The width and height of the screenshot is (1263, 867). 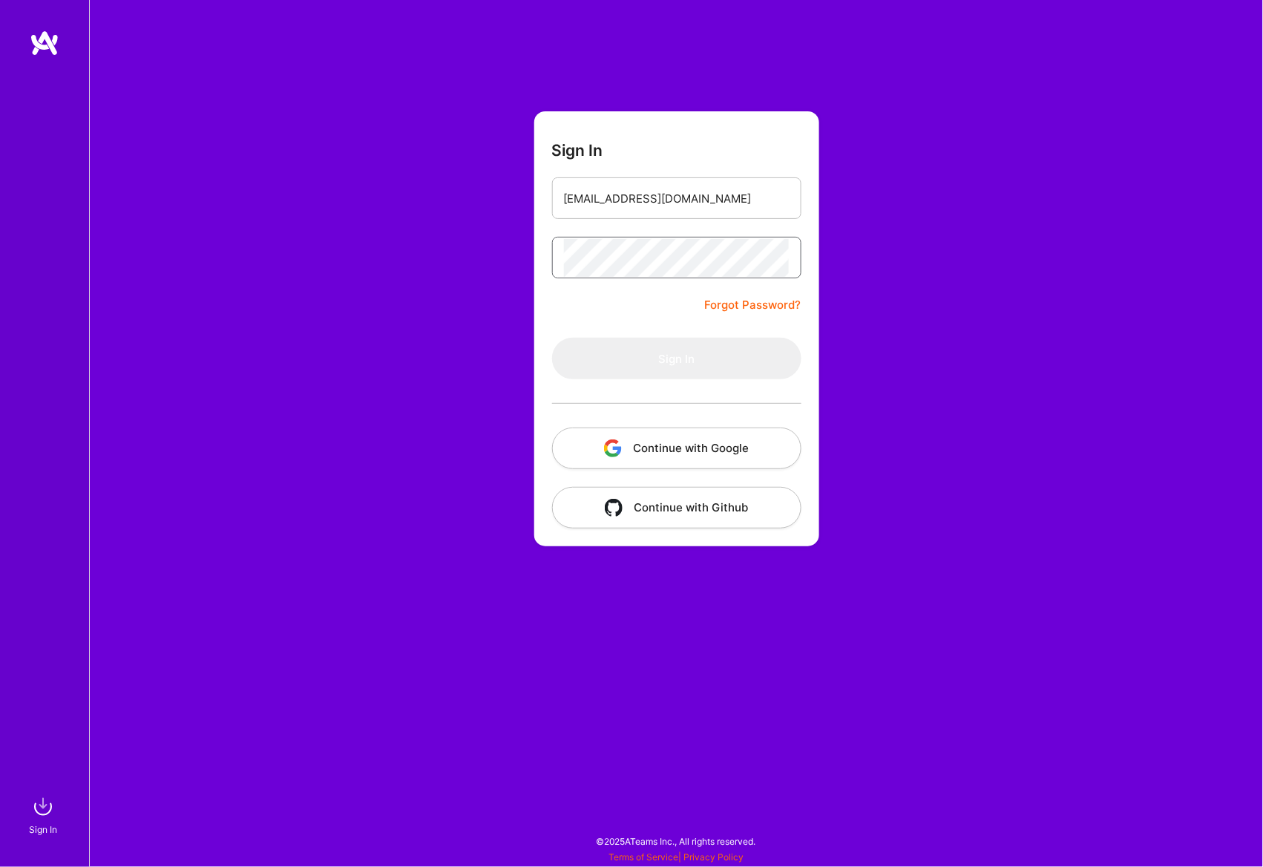 I want to click on button: Sign In, so click(x=677, y=358).